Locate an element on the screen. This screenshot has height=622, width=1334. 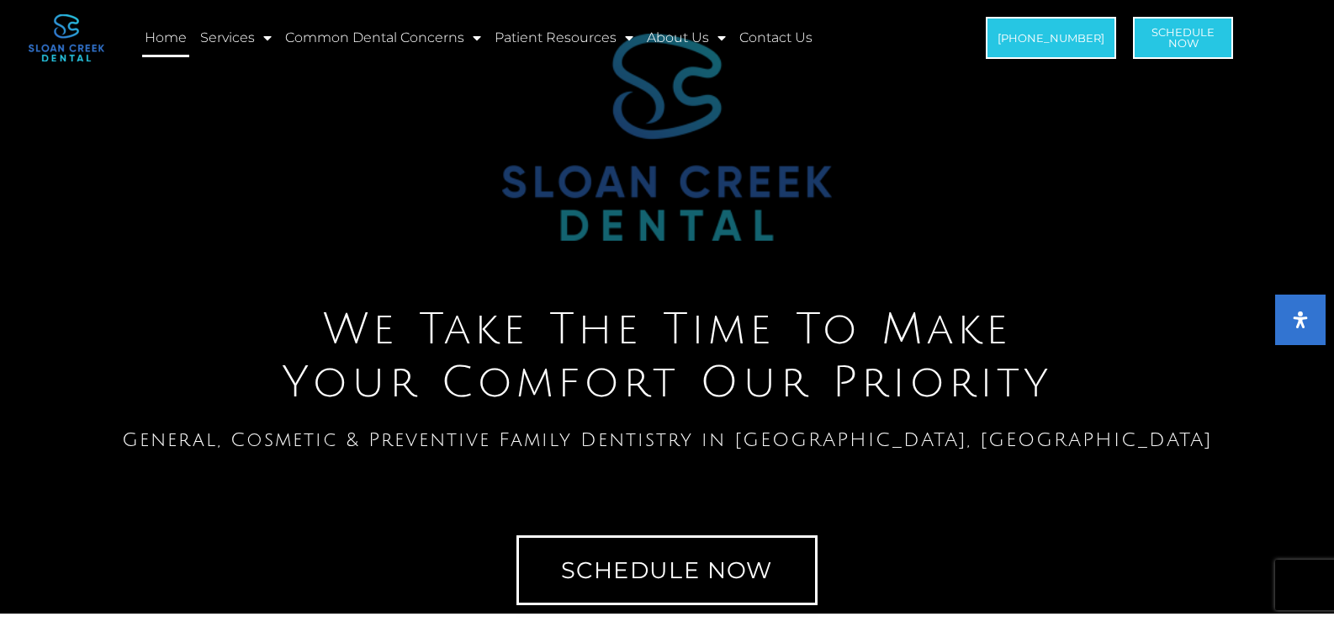
a: Common Dental Concerns is located at coordinates (383, 38).